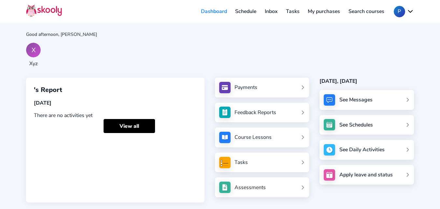 This screenshot has width=440, height=209. What do you see at coordinates (255, 112) in the screenshot?
I see `div: Feedback Reports` at bounding box center [255, 112].